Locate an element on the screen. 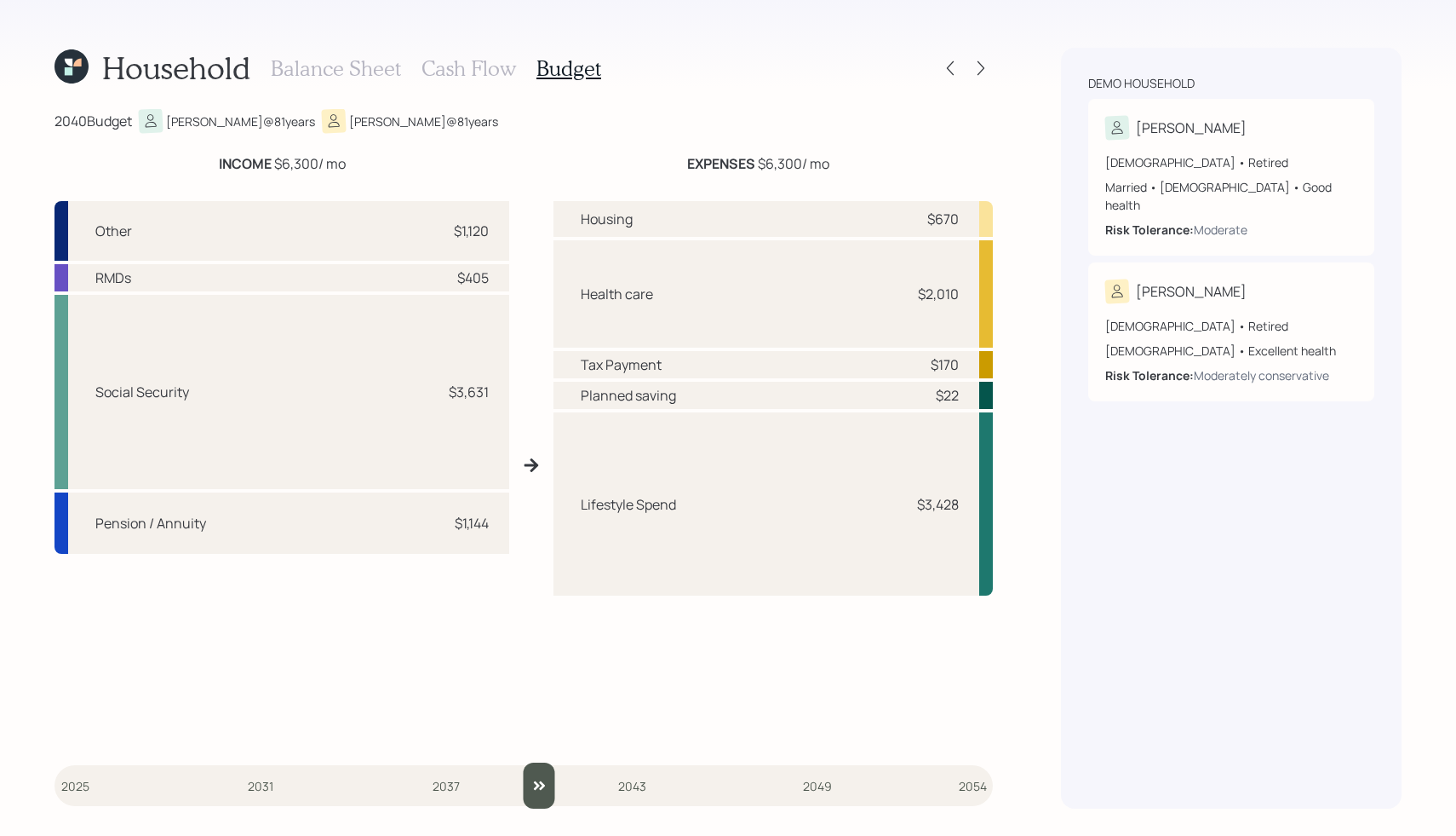  div: Social Security is located at coordinates (143, 392).